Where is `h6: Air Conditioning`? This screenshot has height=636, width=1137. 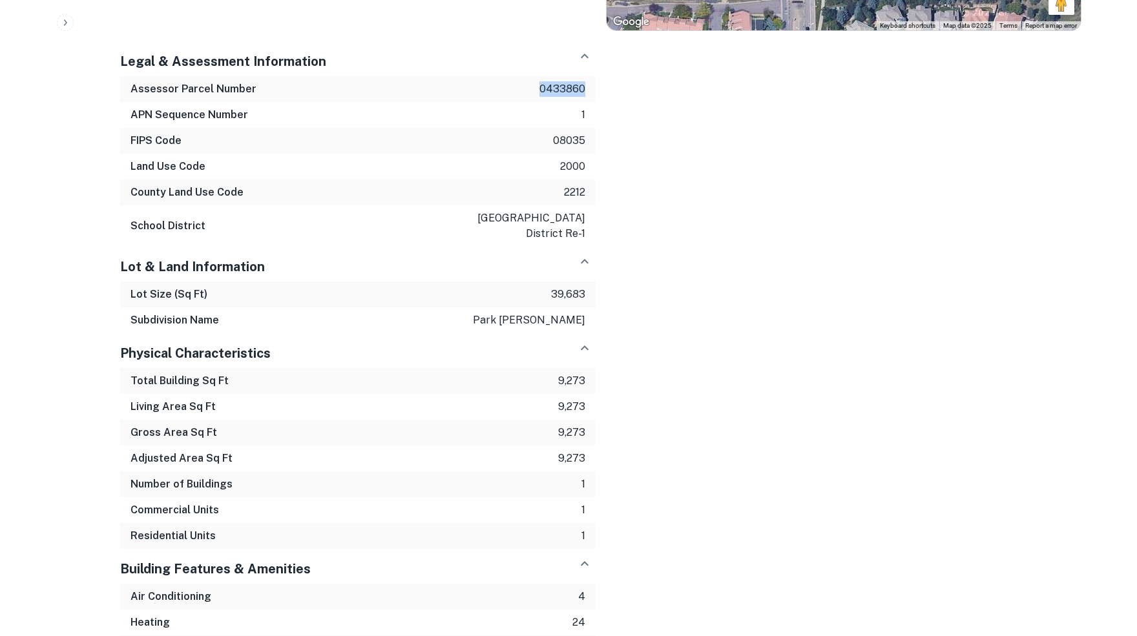
h6: Air Conditioning is located at coordinates (171, 597).